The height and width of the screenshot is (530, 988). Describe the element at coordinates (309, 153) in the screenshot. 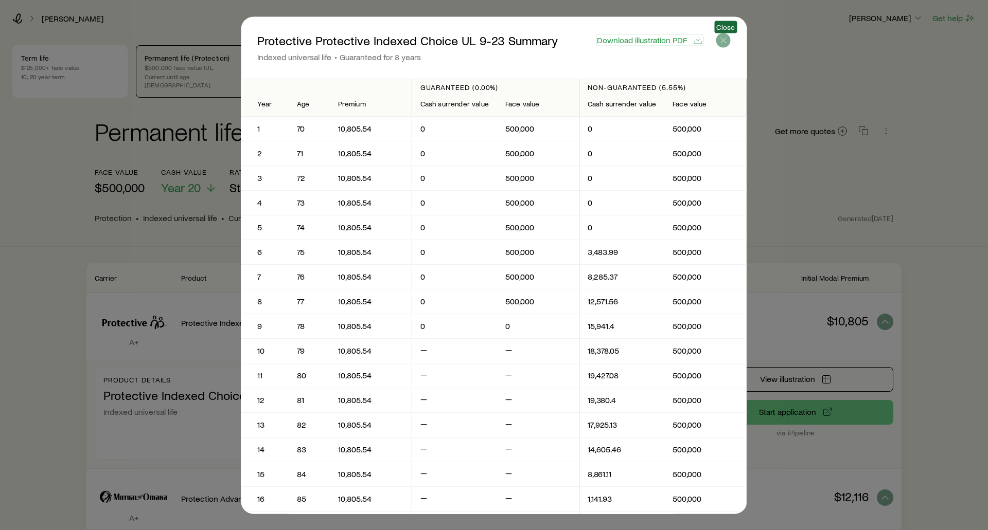

I see `p: 71` at that location.